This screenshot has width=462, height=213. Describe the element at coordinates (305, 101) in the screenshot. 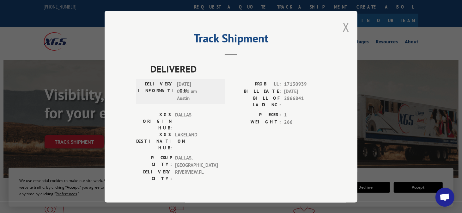

I see `span: 2866841` at that location.